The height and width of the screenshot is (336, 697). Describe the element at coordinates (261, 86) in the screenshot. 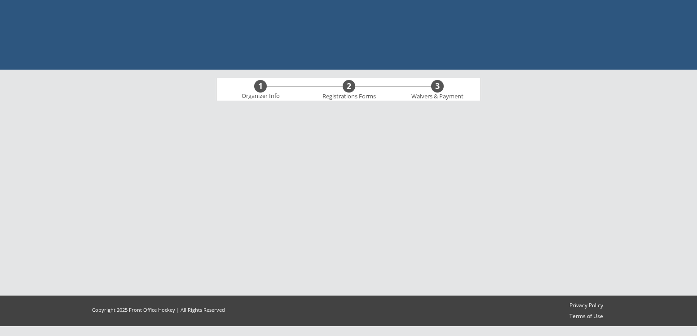

I see `div: 1` at that location.